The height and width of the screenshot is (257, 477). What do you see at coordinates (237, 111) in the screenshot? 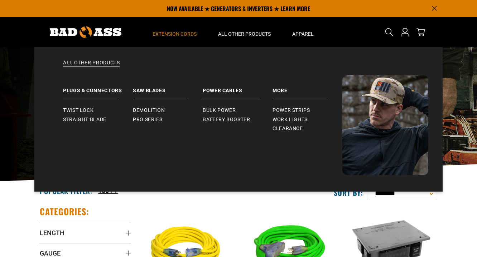
I see `a: Bulk Power` at bounding box center [237, 111].